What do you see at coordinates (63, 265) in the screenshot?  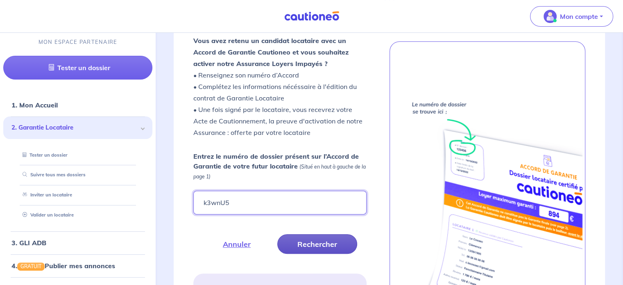 I see `a: 4.GRATUITPublier mes annonces` at bounding box center [63, 265].